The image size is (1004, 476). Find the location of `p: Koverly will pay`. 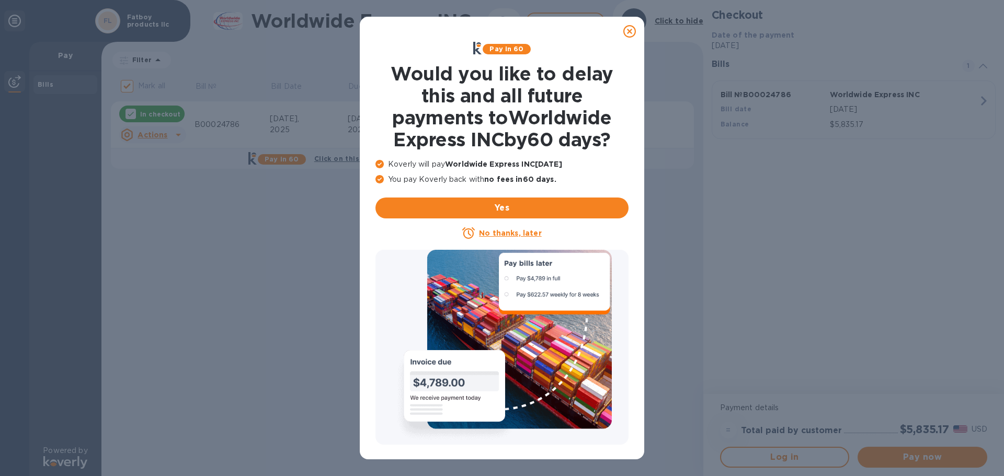

p: Koverly will pay is located at coordinates (502, 164).